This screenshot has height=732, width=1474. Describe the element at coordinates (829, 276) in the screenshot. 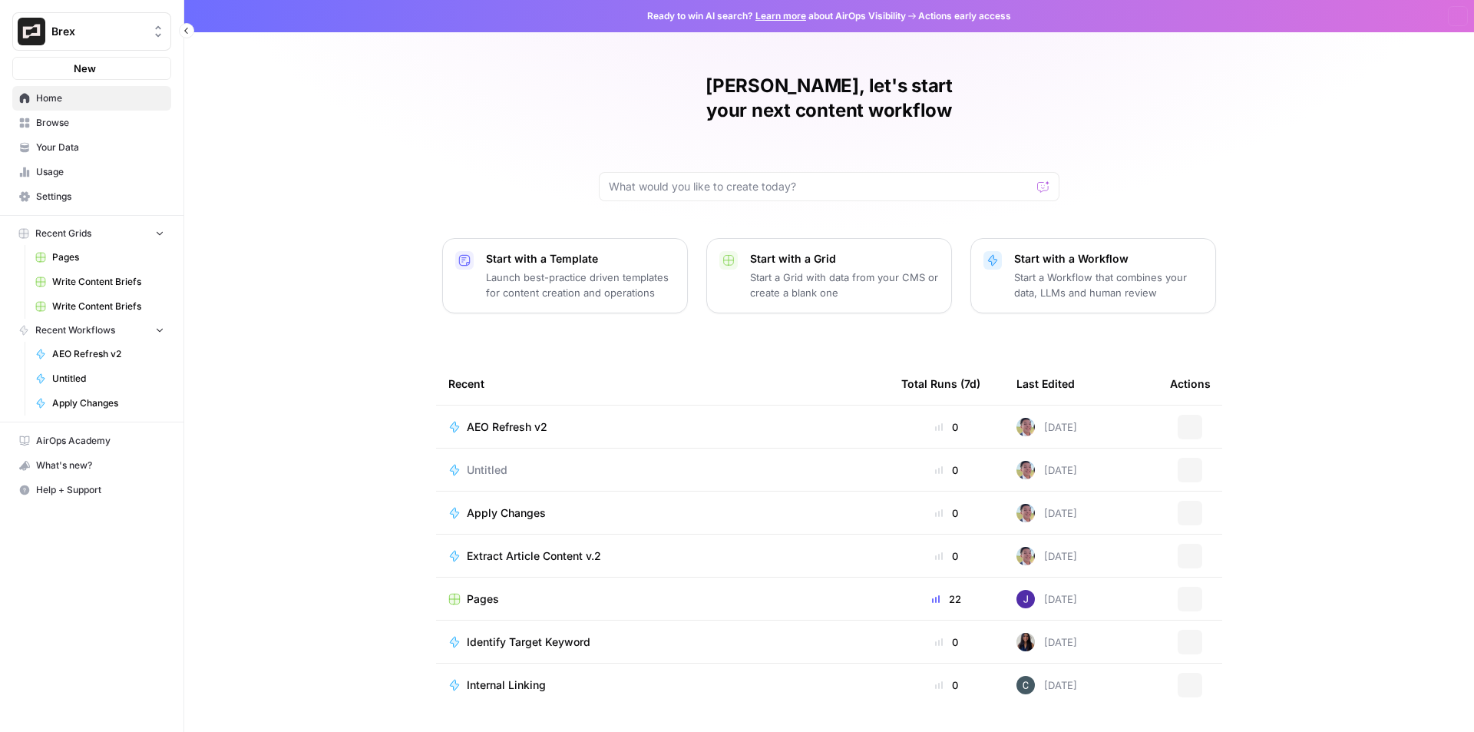

I see `button: Start with a GridStart a Grid with data from your CMS or create a blank one` at that location.